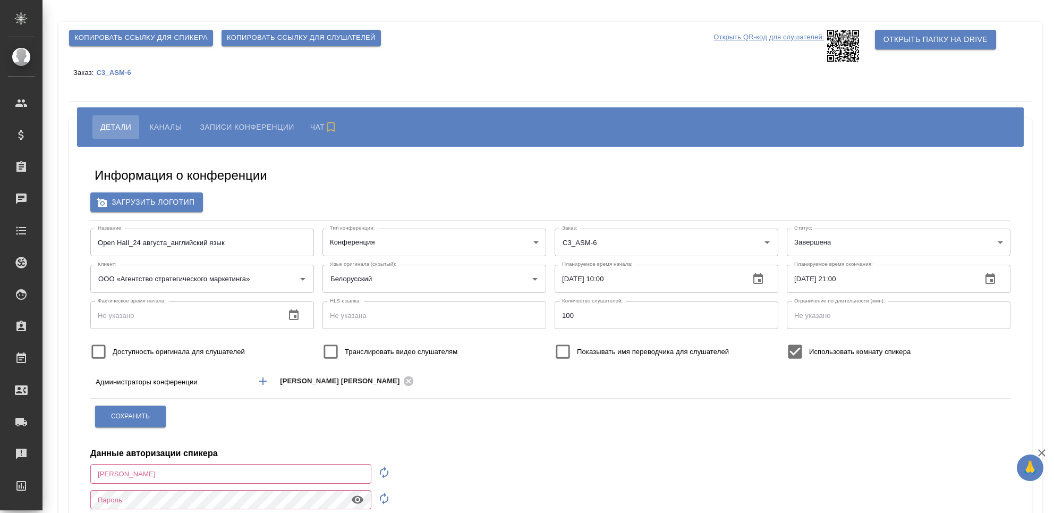 The width and height of the screenshot is (1054, 513). What do you see at coordinates (263, 381) in the screenshot?
I see `button: Добавить менеджера` at bounding box center [263, 381].